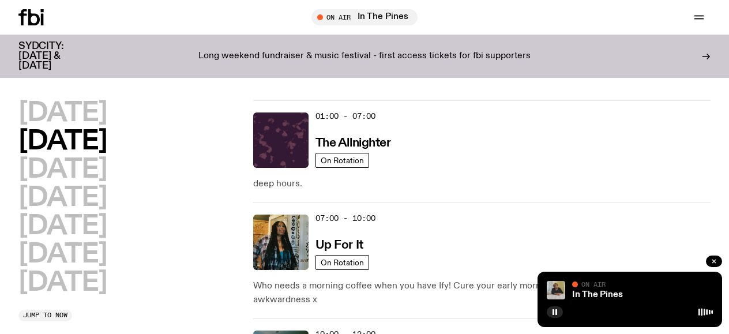 Image resolution: width=729 pixels, height=334 pixels. What do you see at coordinates (281, 242) in the screenshot?
I see `a: Ify - a Brown Skin girl with black braided twists, looking up to the side with her tongue stickin...` at bounding box center [281, 242].